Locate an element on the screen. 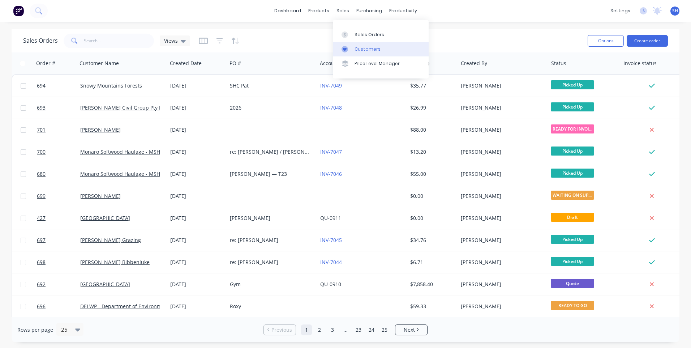  a: 700 is located at coordinates (59, 152).